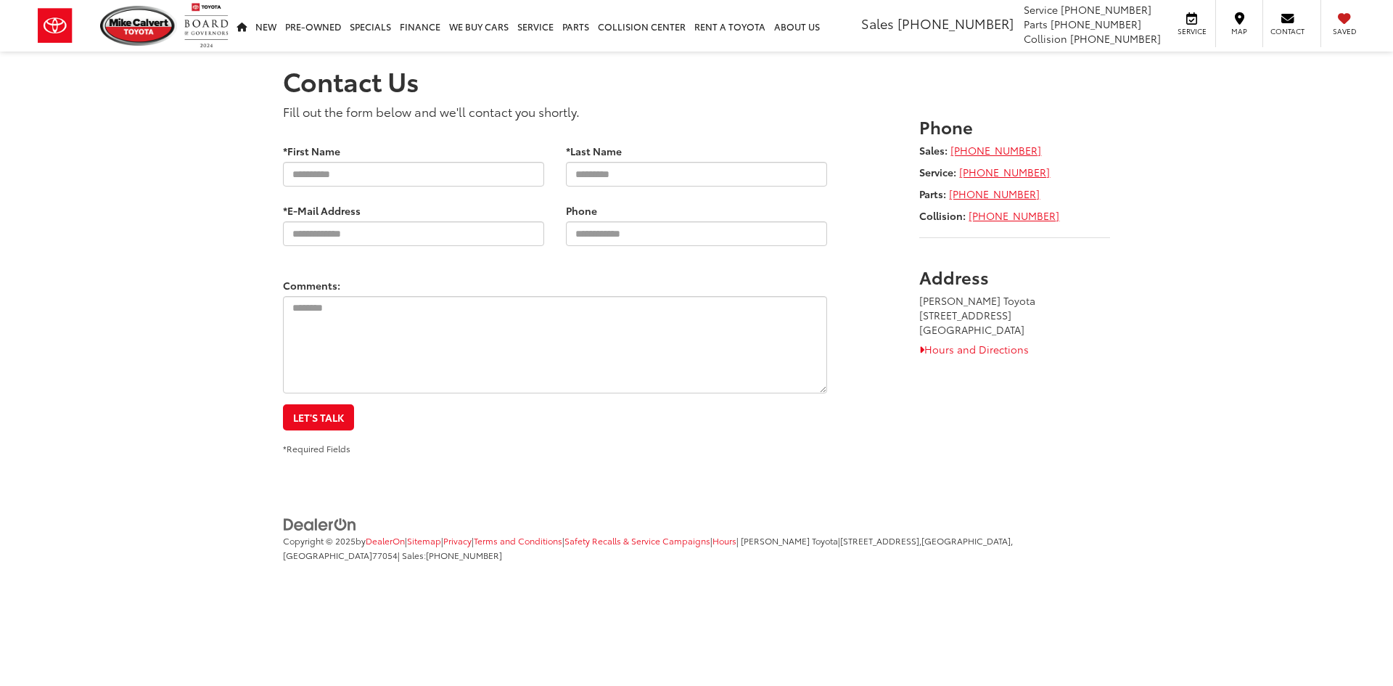 Image resolution: width=1393 pixels, height=686 pixels. Describe the element at coordinates (311, 285) in the screenshot. I see `label: Comments:` at that location.